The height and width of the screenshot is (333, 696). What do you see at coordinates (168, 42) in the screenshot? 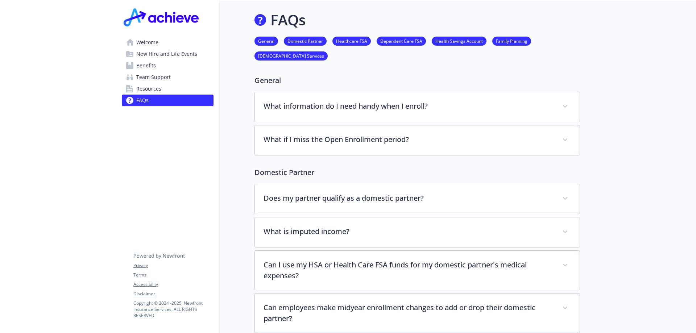
I see `a: Welcome` at bounding box center [168, 42].